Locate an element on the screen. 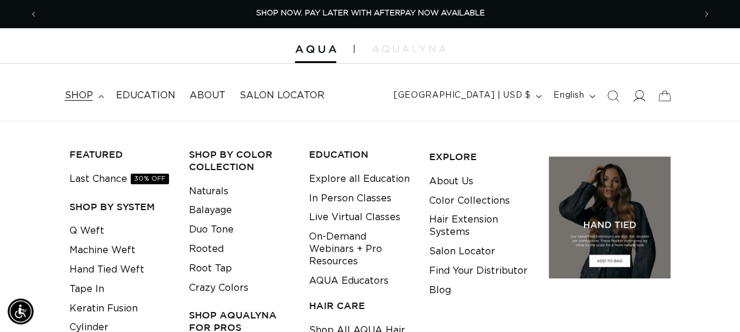  a: Balayage is located at coordinates (210, 210).